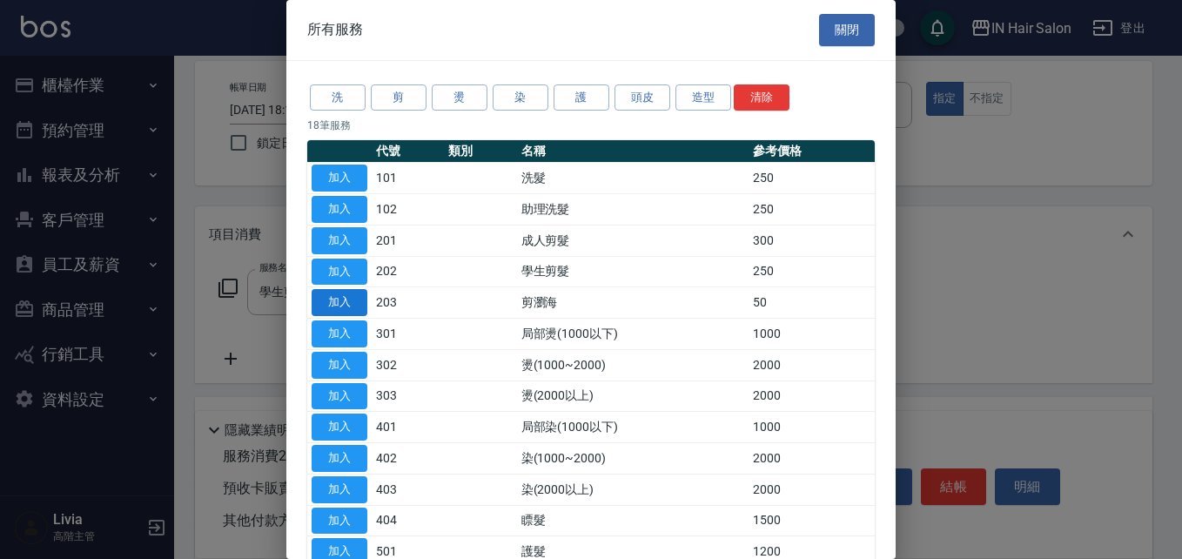 The width and height of the screenshot is (1182, 559). Describe the element at coordinates (633, 459) in the screenshot. I see `td: 染(1000~2000)` at that location.